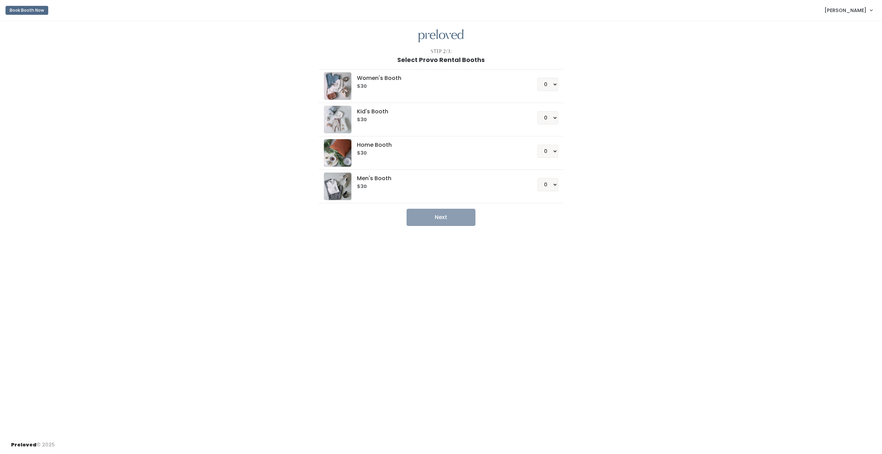 Image resolution: width=882 pixels, height=454 pixels. What do you see at coordinates (438, 112) in the screenshot?
I see `h5: Kid's Booth` at bounding box center [438, 112].